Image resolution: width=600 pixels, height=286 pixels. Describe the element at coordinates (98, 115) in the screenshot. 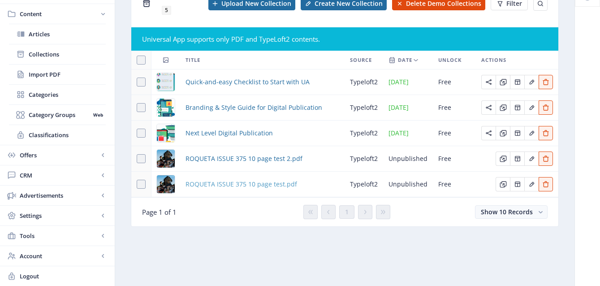

I see `nb-badge: Web` at that location.